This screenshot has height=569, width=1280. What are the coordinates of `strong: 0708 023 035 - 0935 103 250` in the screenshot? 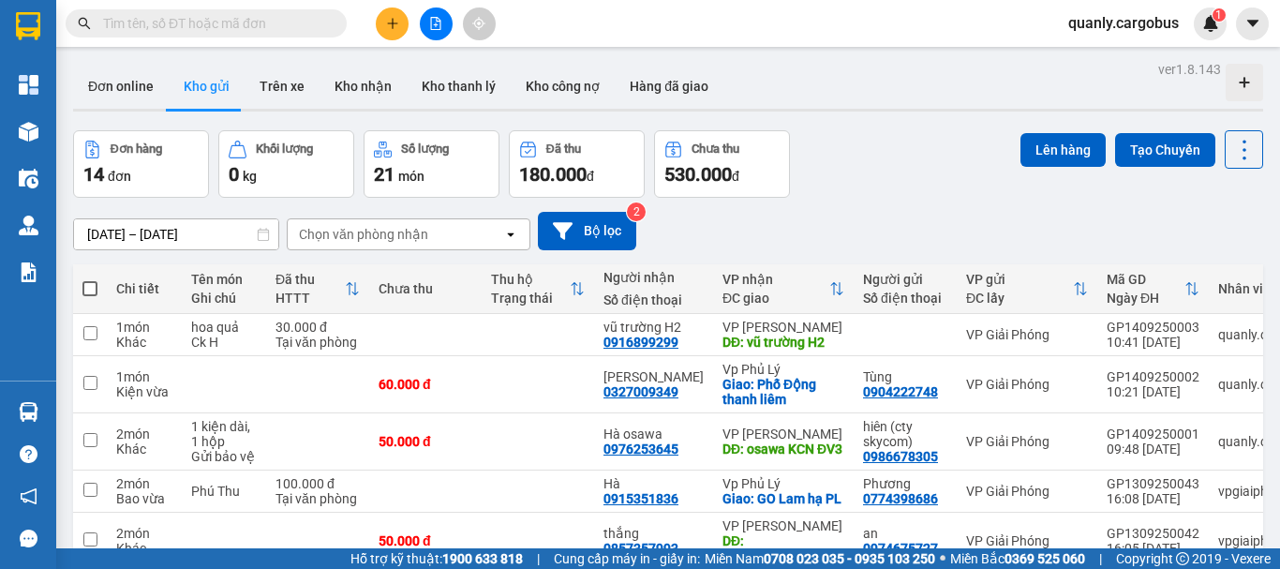 It's located at (849, 559).